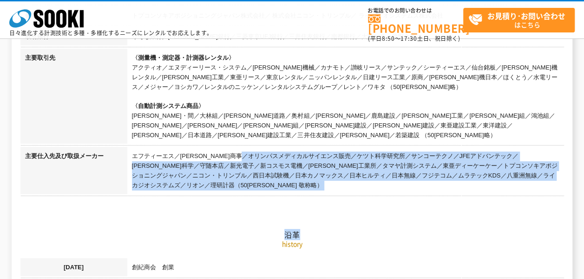  What do you see at coordinates (168, 106) in the screenshot?
I see `span: 〈自動計測システム商品〉` at bounding box center [168, 106].